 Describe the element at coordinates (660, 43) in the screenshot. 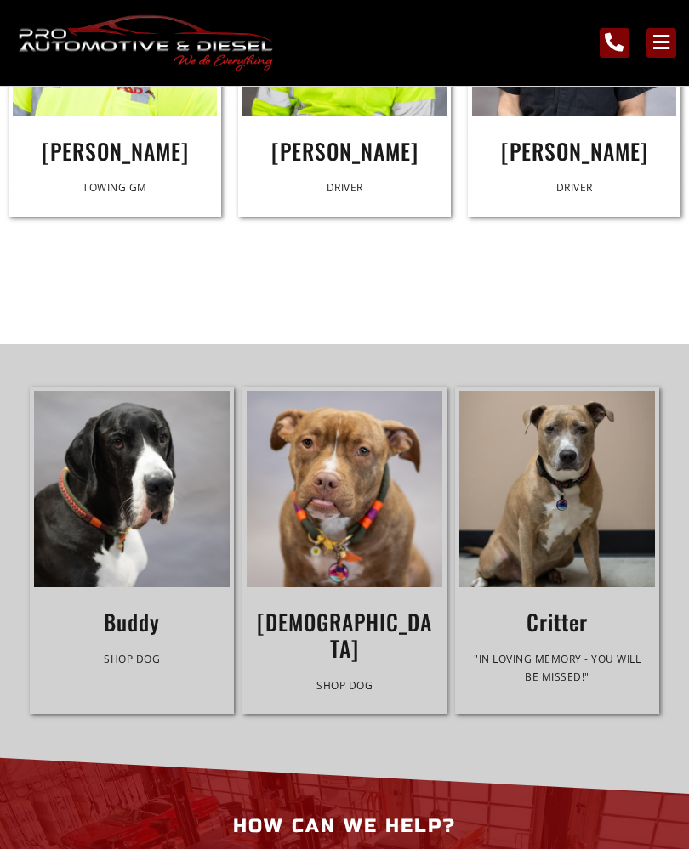

I see `a: main navigation menu` at that location.